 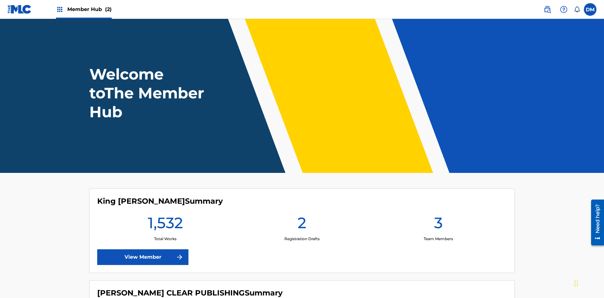 What do you see at coordinates (564, 9) in the screenshot?
I see `img: help` at bounding box center [564, 9].